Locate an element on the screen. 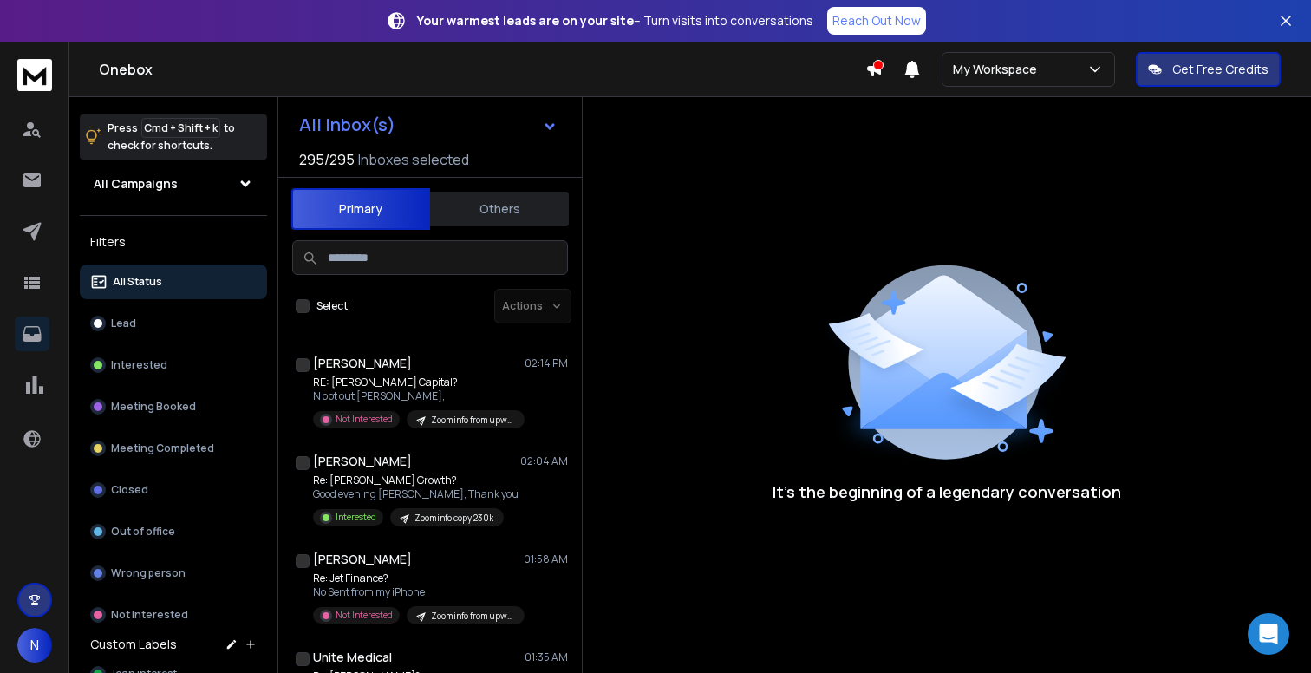  button: Wrong person is located at coordinates (173, 573).